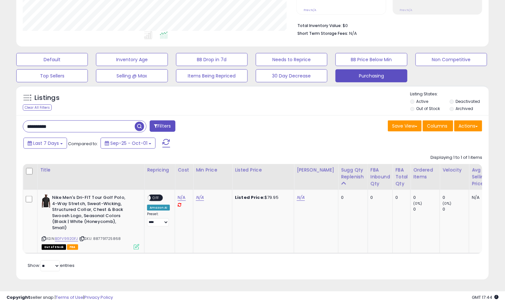 Image resolution: width=505 pixels, height=304 pixels. Describe the element at coordinates (52, 76) in the screenshot. I see `button: Top Sellers` at that location.